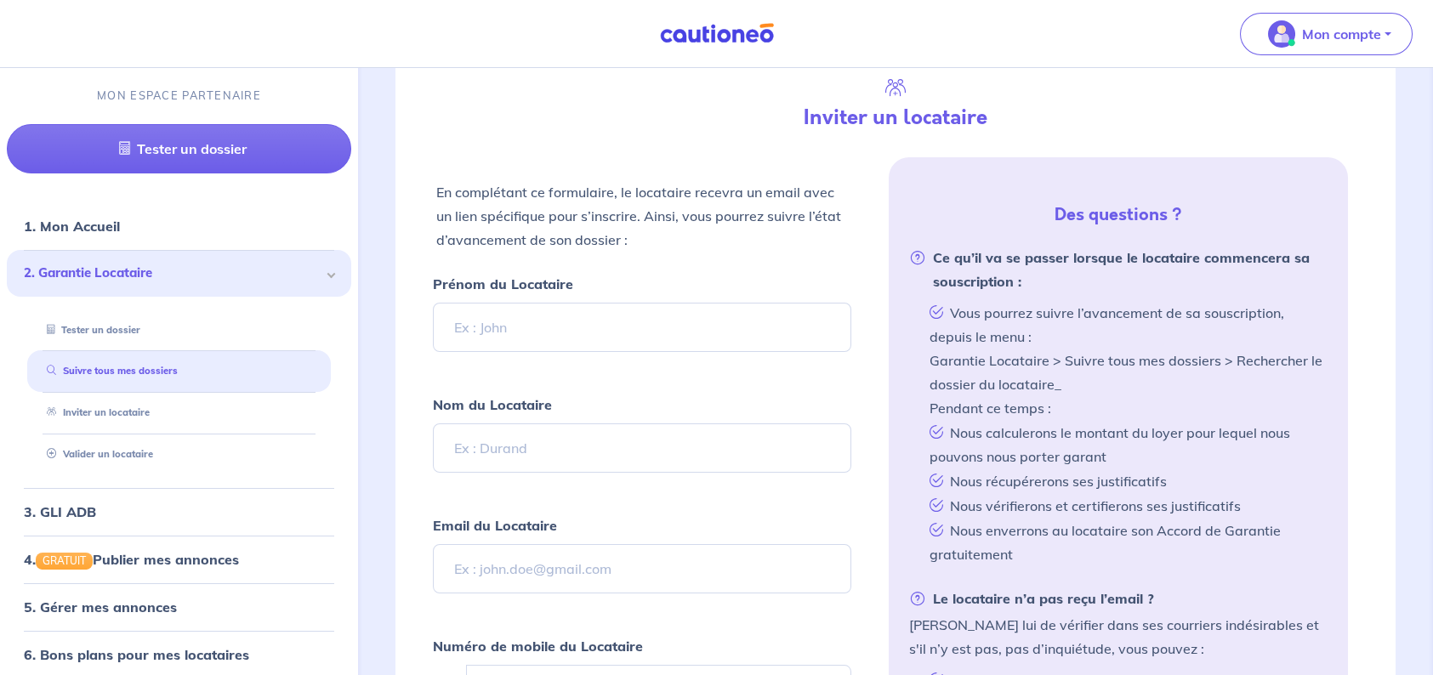 Image resolution: width=1433 pixels, height=675 pixels. I want to click on input: Ex : John, so click(642, 327).